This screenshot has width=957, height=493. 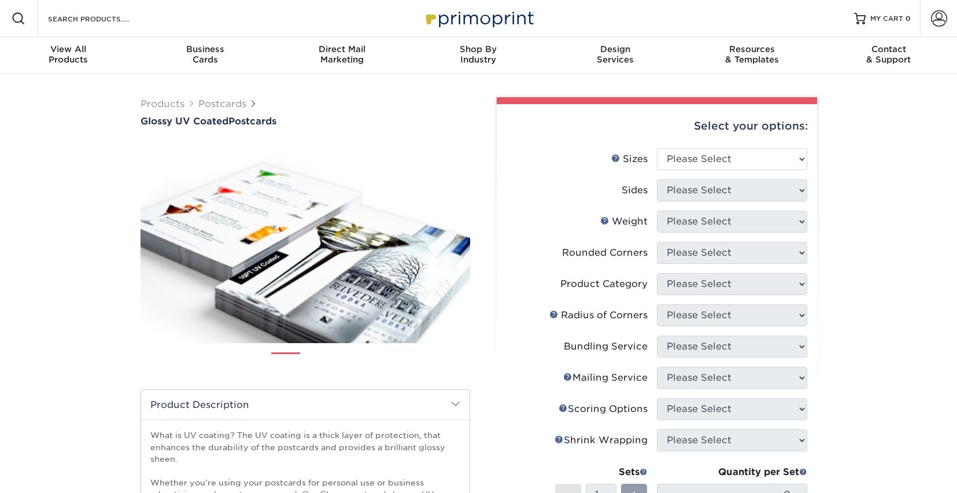 I want to click on a: BusinessCards, so click(x=205, y=56).